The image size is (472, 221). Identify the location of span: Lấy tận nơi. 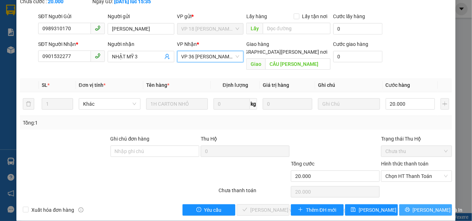
(314, 16).